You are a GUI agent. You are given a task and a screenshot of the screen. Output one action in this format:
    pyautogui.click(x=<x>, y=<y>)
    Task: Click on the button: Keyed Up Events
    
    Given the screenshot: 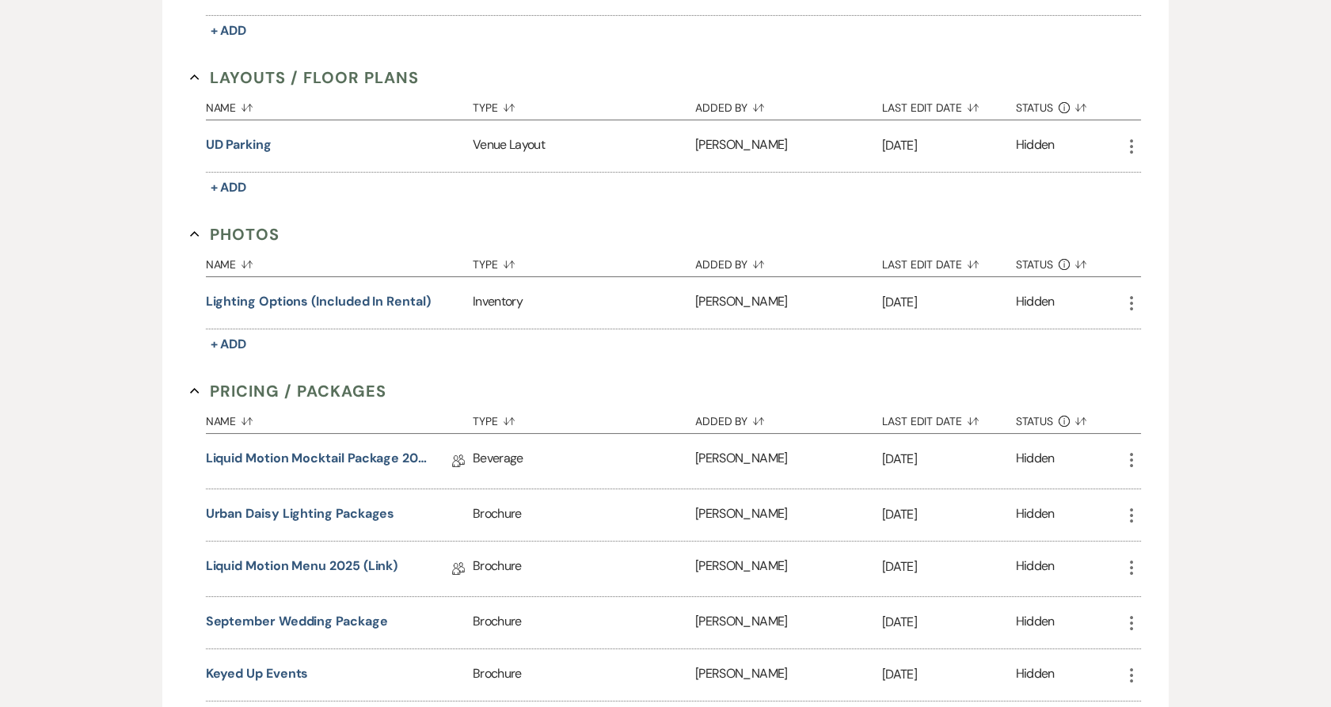 What is the action you would take?
    pyautogui.click(x=257, y=674)
    